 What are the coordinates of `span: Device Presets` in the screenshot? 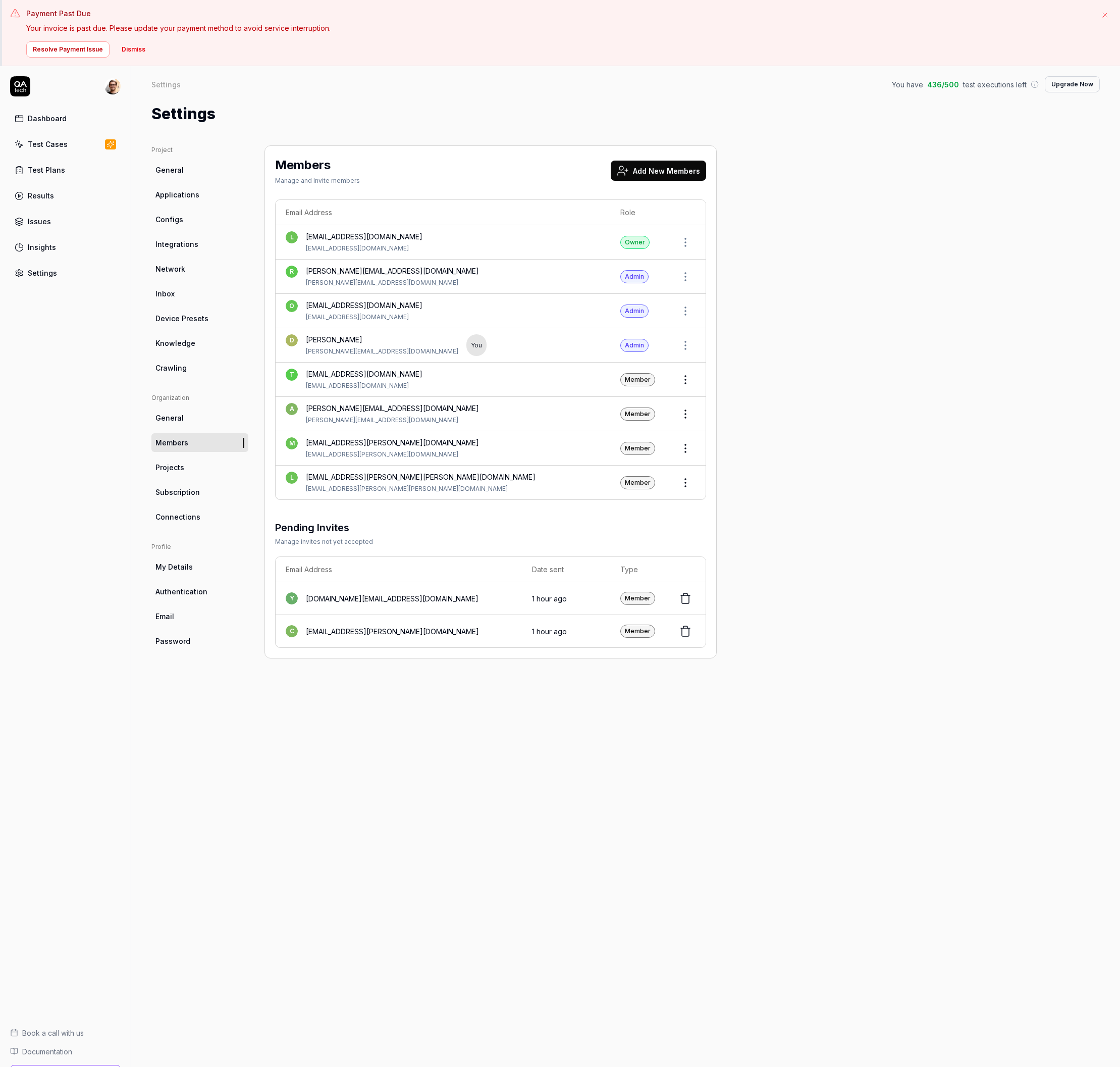 It's located at (182, 318).